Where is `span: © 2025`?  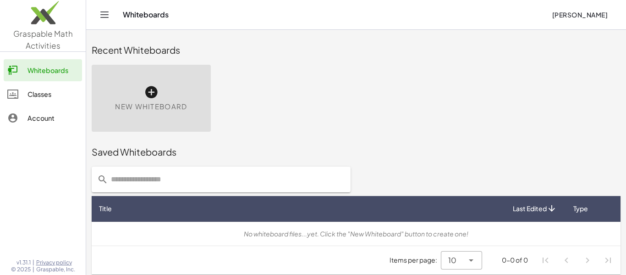
span: © 2025 is located at coordinates (21, 269).